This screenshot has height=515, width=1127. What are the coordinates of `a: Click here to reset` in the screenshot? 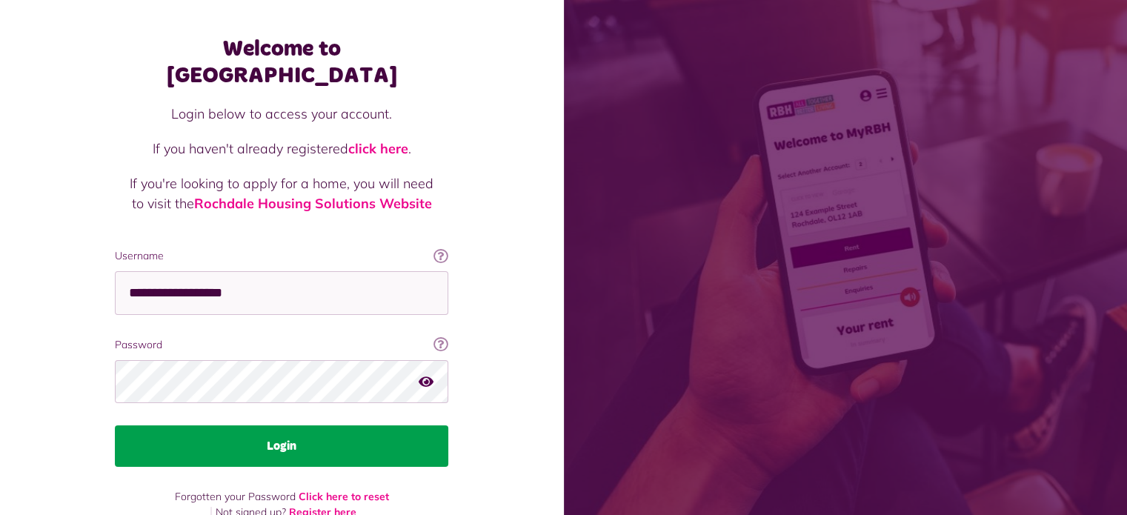 It's located at (344, 496).